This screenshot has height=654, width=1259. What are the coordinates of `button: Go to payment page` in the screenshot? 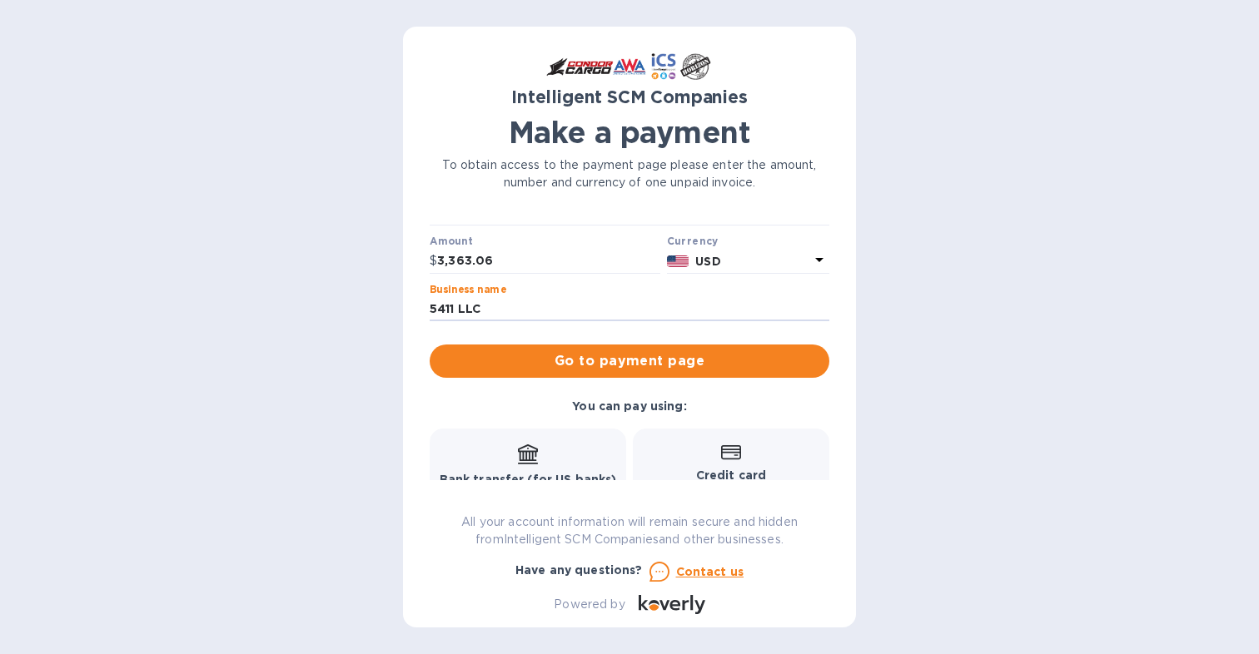 It's located at (629, 361).